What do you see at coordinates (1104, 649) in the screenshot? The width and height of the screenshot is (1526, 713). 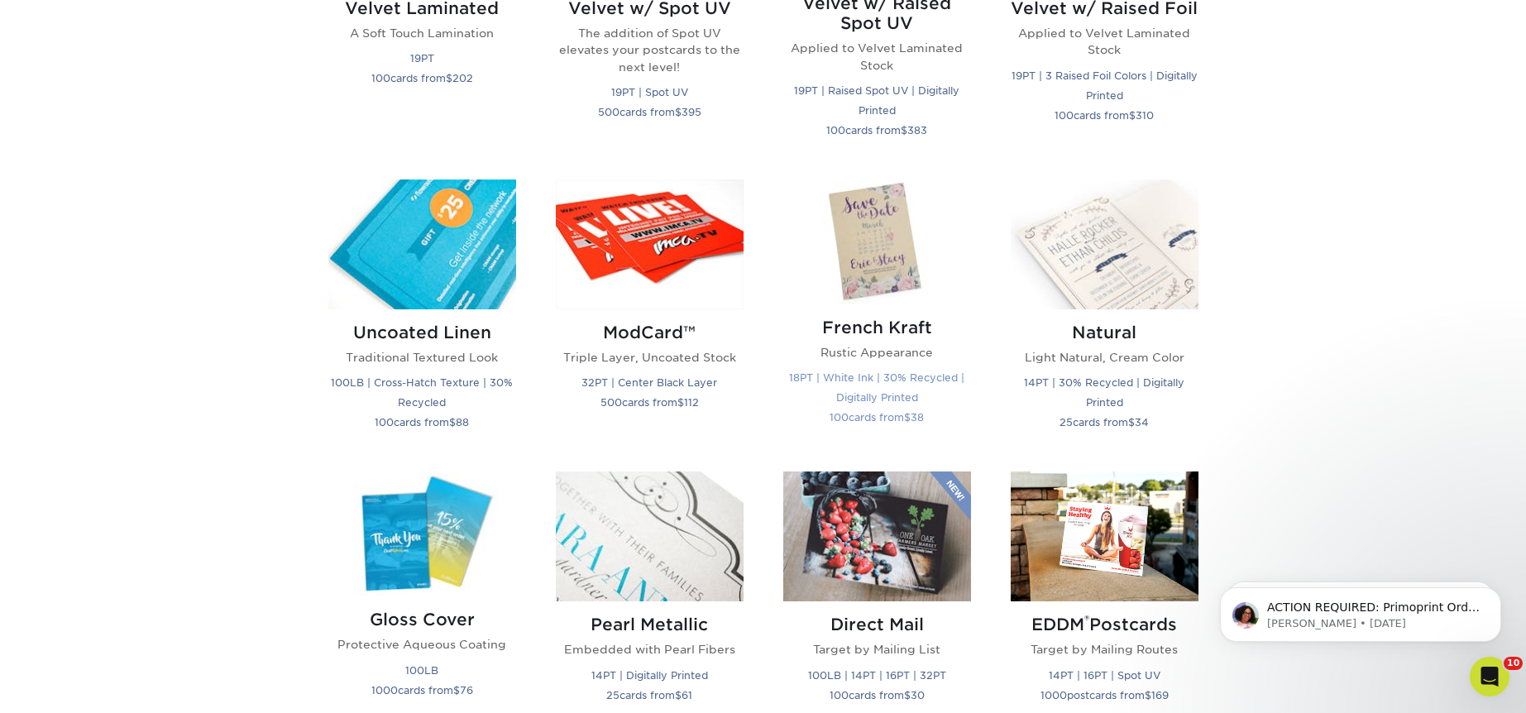 I see `p: Target by Mailing Routes` at bounding box center [1104, 649].